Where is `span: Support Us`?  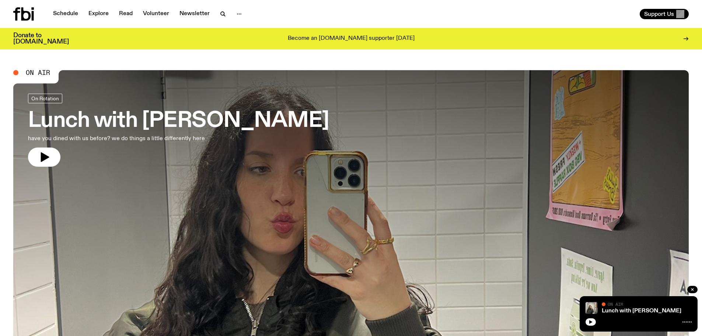 span: Support Us is located at coordinates (659, 14).